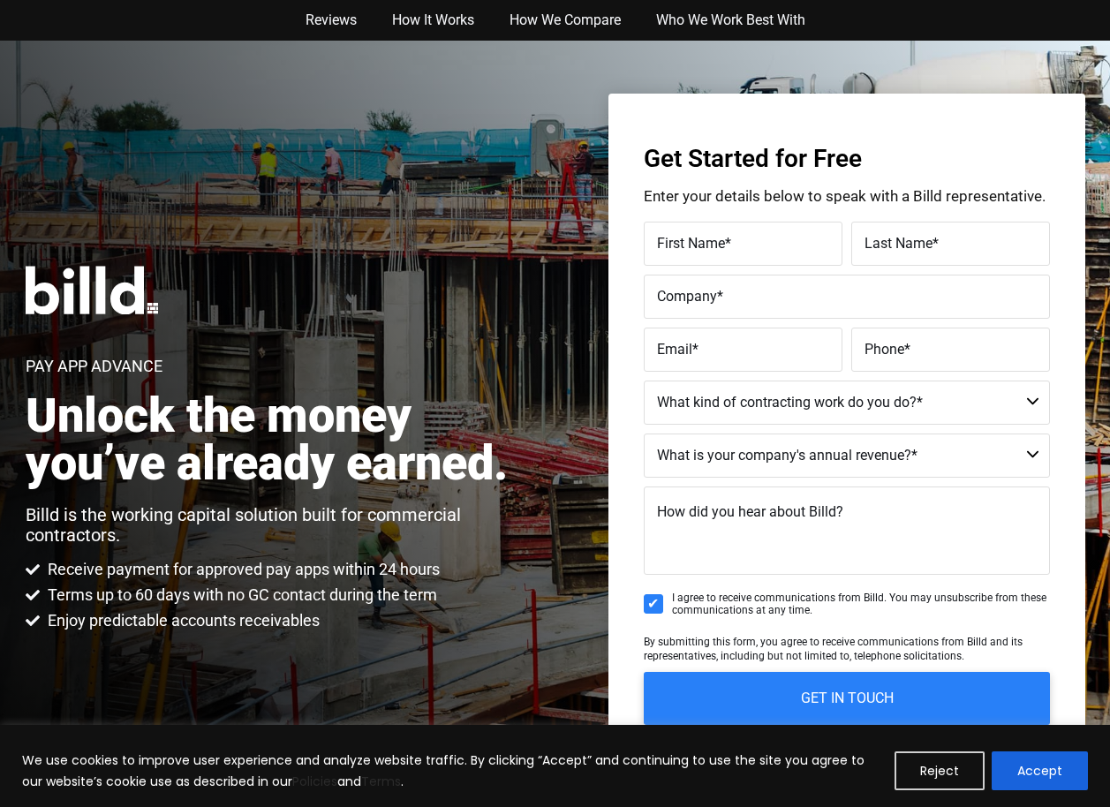 The width and height of the screenshot is (1110, 807). What do you see at coordinates (94, 366) in the screenshot?
I see `h1: Pay App Advance` at bounding box center [94, 366].